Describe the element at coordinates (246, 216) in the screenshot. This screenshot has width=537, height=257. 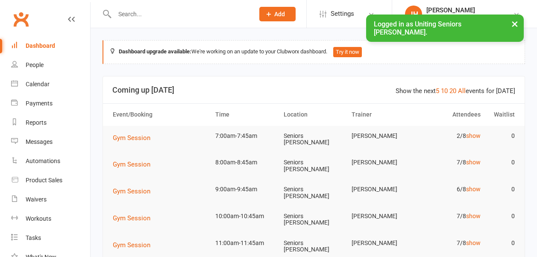
I see `td: 10:00am-10:45am` at that location.